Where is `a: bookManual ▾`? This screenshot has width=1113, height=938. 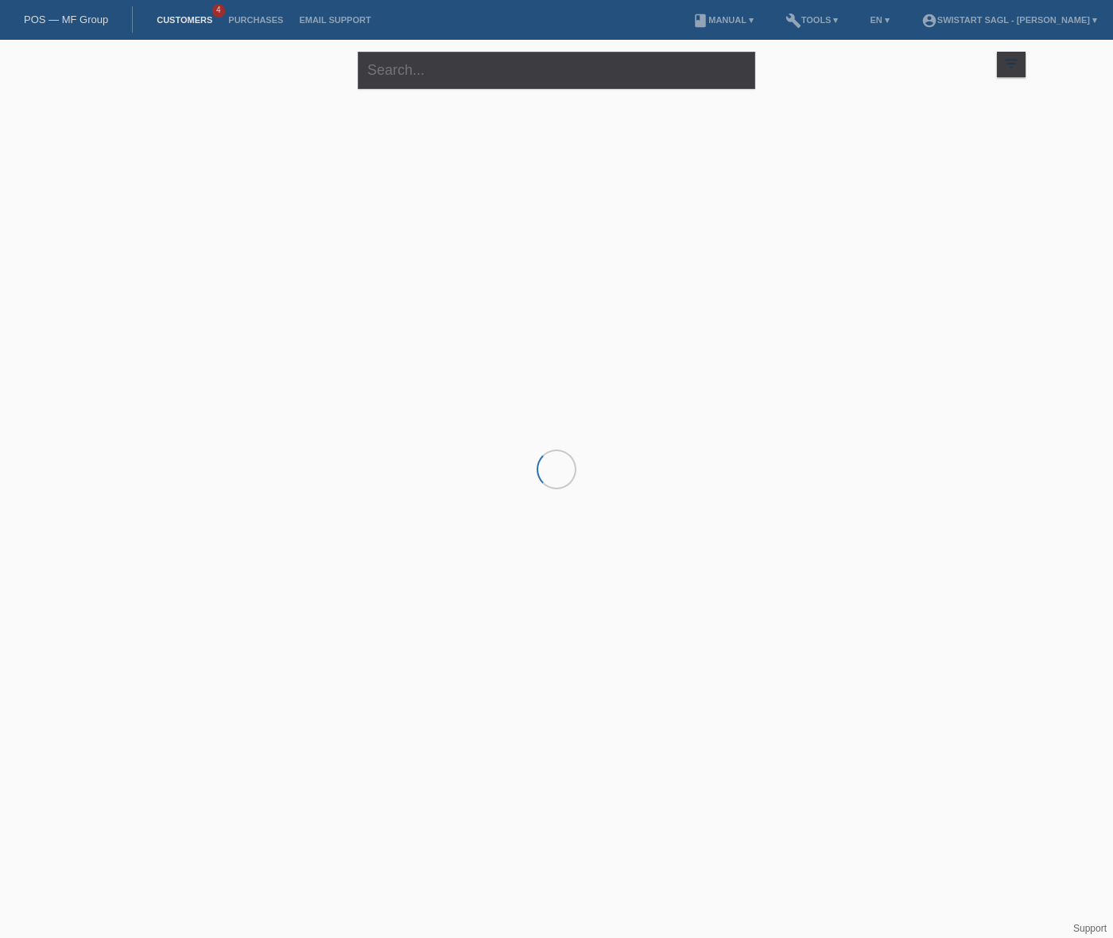 a: bookManual ▾ is located at coordinates (723, 20).